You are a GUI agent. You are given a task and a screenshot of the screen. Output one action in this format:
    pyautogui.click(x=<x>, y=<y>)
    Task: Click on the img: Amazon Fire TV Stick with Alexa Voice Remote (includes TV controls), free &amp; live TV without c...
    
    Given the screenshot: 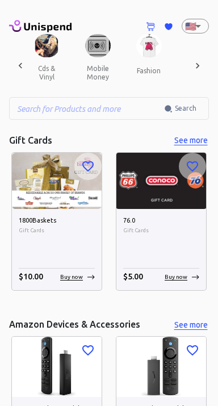 What is the action you would take?
    pyautogui.click(x=161, y=366)
    